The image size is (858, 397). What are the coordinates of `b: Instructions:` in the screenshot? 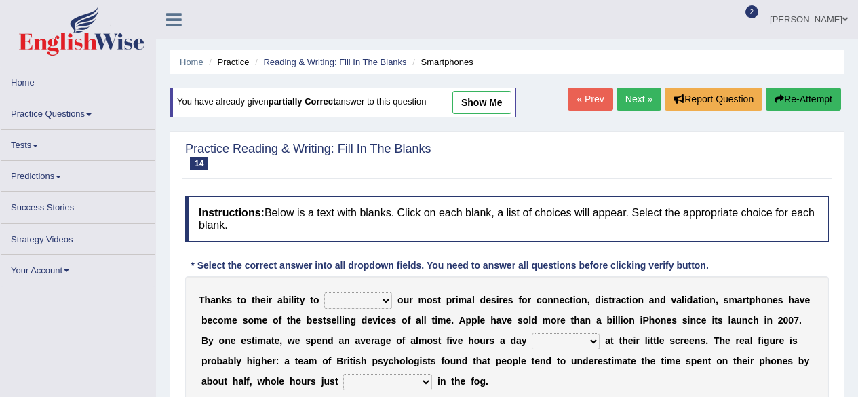 It's located at (231, 212).